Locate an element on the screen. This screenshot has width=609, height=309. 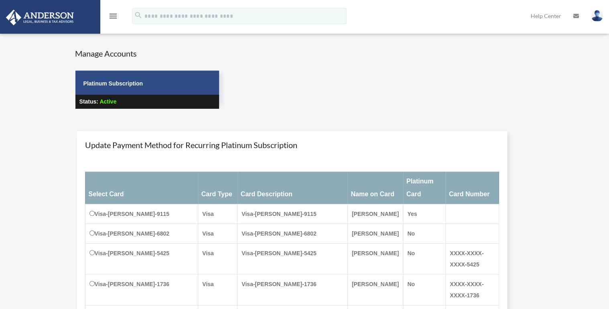
i: search is located at coordinates (138, 15).